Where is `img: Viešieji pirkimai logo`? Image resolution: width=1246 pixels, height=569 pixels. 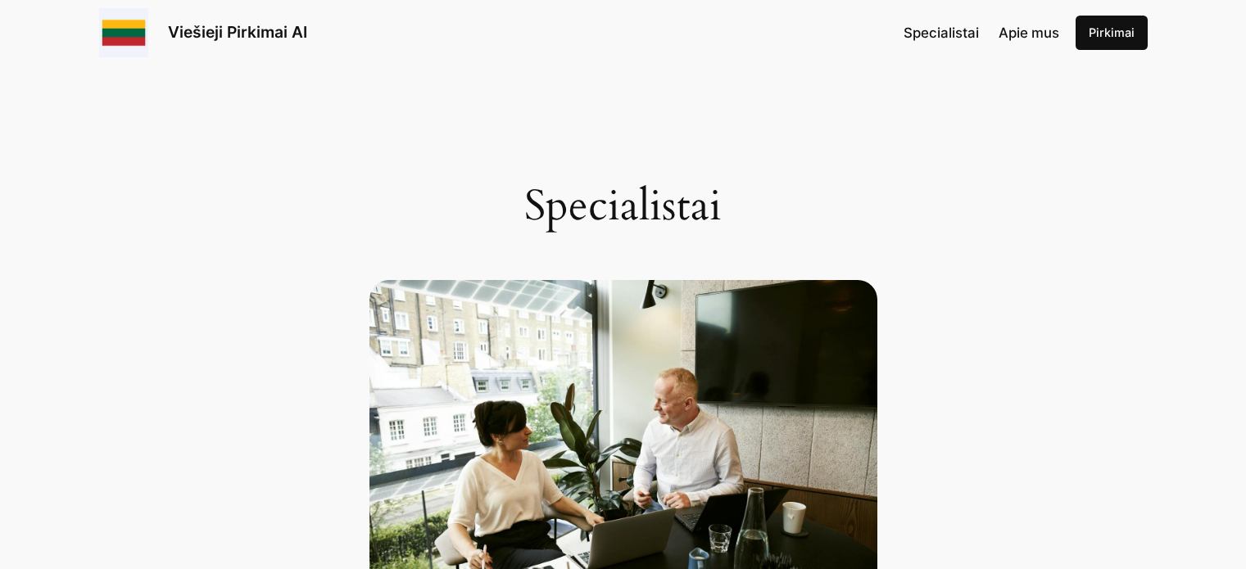
img: Viešieji pirkimai logo is located at coordinates (124, 33).